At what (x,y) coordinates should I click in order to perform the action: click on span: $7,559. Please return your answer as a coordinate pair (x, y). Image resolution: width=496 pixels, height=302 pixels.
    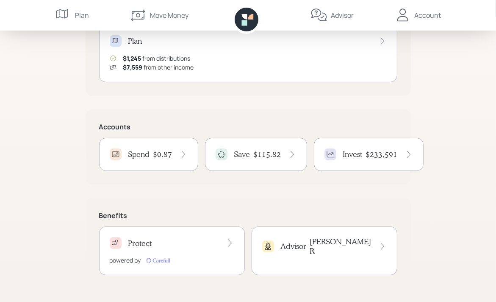
    Looking at the image, I should click on (133, 67).